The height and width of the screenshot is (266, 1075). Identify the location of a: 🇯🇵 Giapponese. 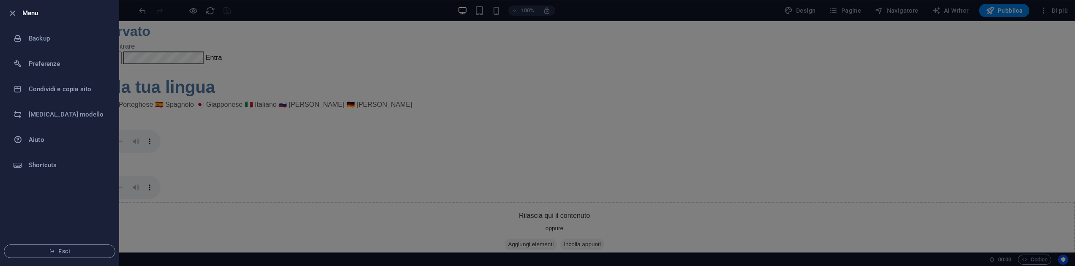
(185, 83).